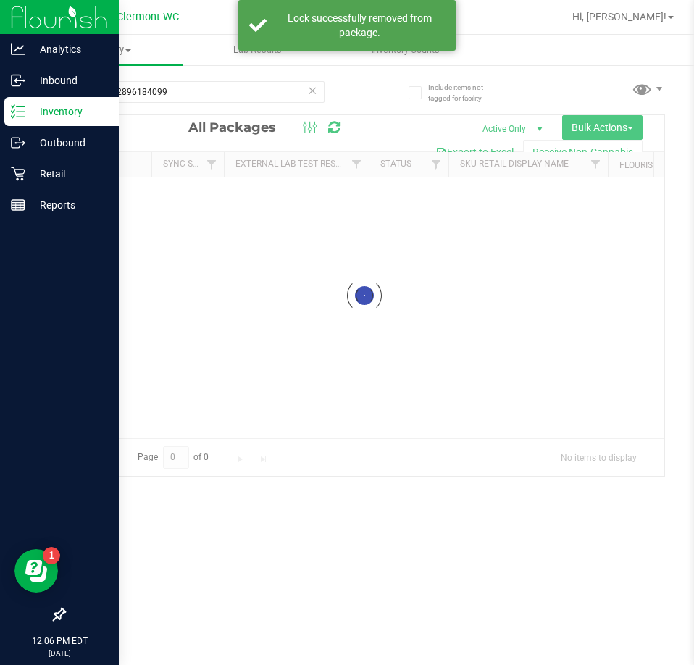 This screenshot has height=665, width=694. I want to click on p: 12:06 PM EDT, so click(59, 641).